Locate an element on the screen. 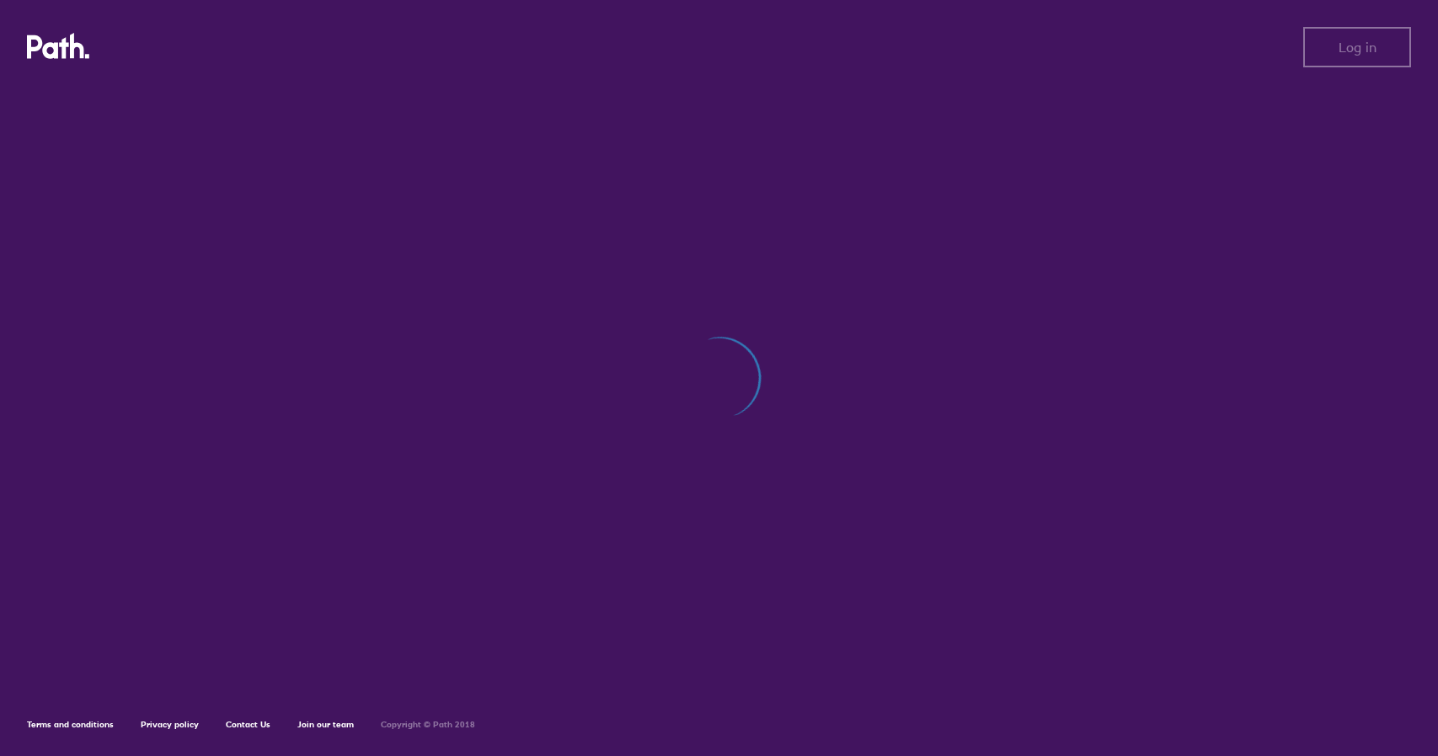 The height and width of the screenshot is (756, 1438). button: Log in is located at coordinates (1357, 47).